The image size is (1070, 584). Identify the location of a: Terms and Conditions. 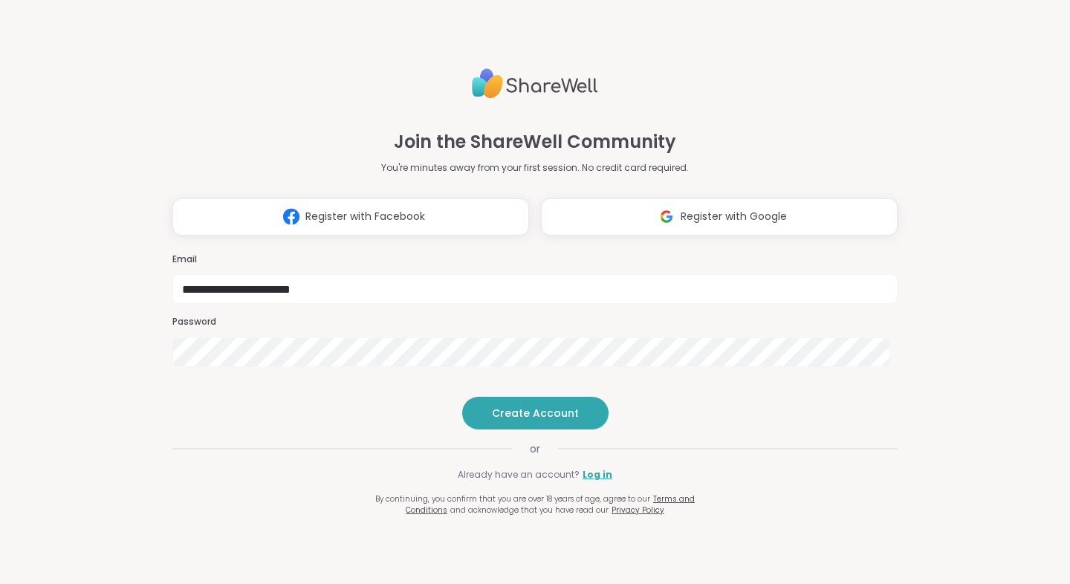
(550, 505).